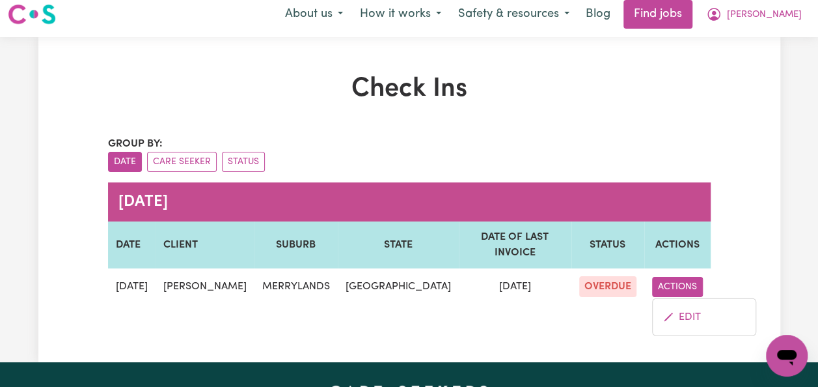 The width and height of the screenshot is (818, 387). What do you see at coordinates (678, 245) in the screenshot?
I see `th: ACTIONS` at bounding box center [678, 245].